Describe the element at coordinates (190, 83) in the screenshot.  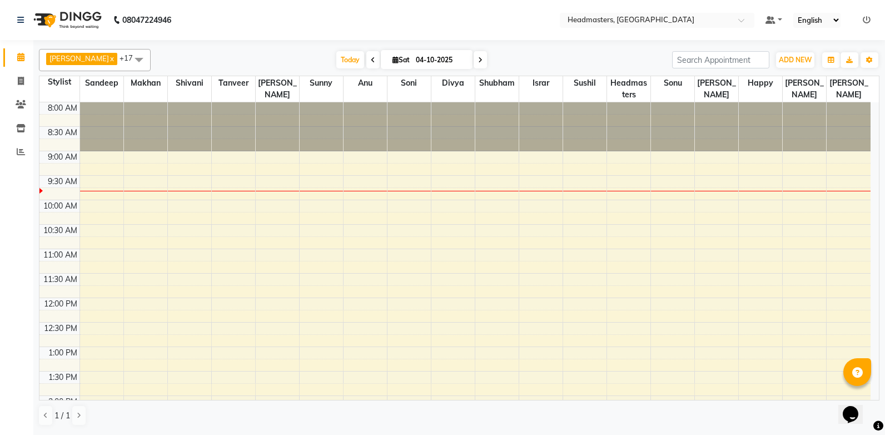
I see `span: Shivani` at that location.